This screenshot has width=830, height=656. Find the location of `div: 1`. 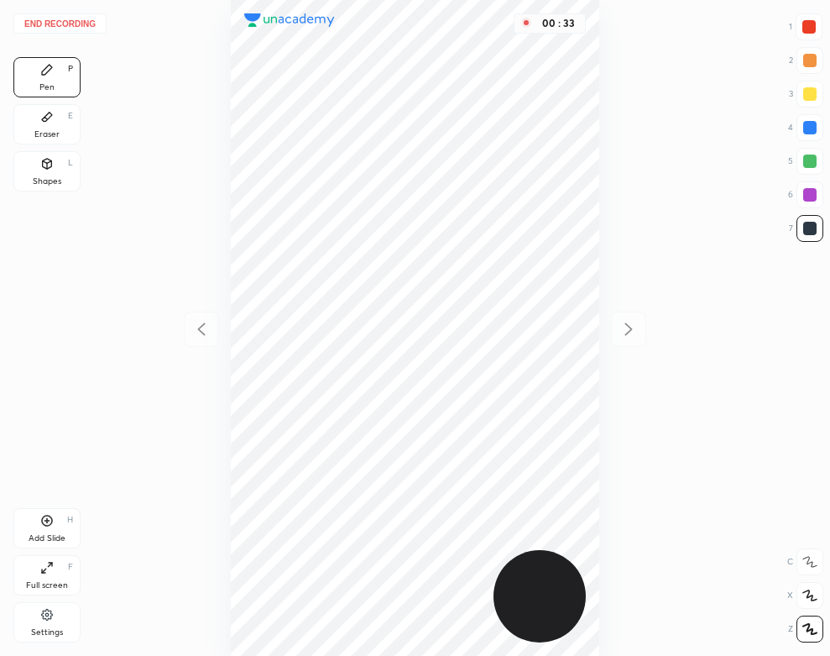

div: 1 is located at coordinates (806, 27).